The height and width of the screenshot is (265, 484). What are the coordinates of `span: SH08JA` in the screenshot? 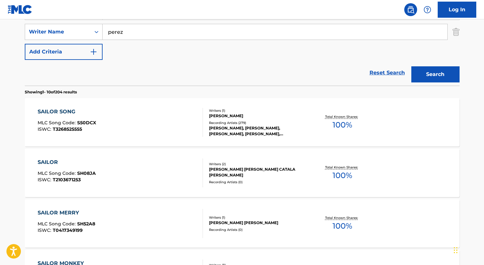 It's located at (86, 173).